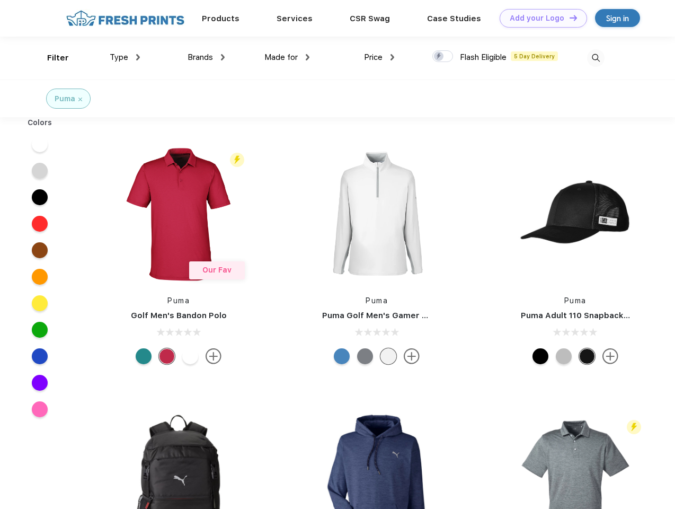  What do you see at coordinates (200, 57) in the screenshot?
I see `span: Brands` at bounding box center [200, 57].